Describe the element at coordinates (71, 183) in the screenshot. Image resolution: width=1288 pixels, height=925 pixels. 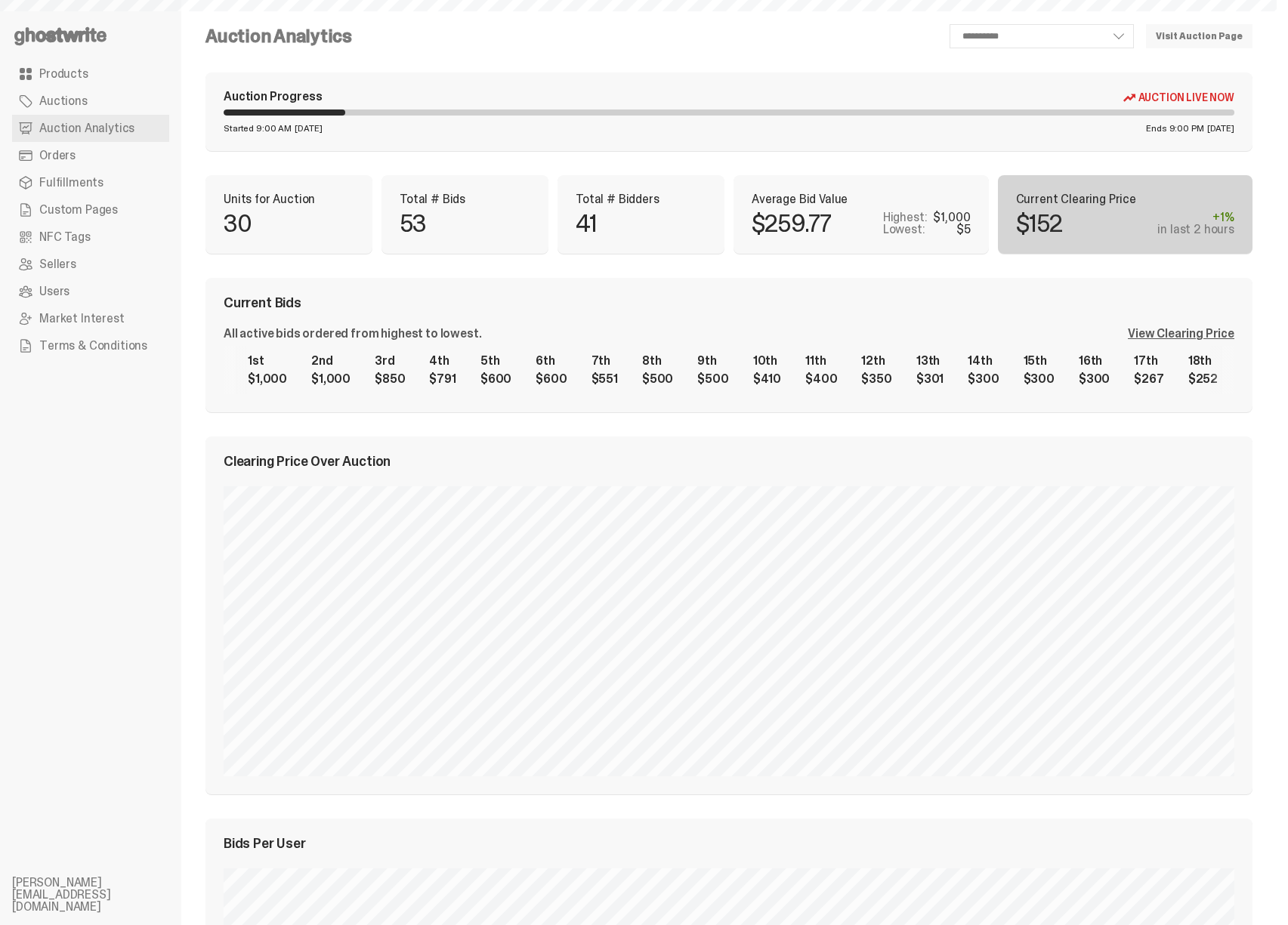
I see `span: Fulfillments` at that location.